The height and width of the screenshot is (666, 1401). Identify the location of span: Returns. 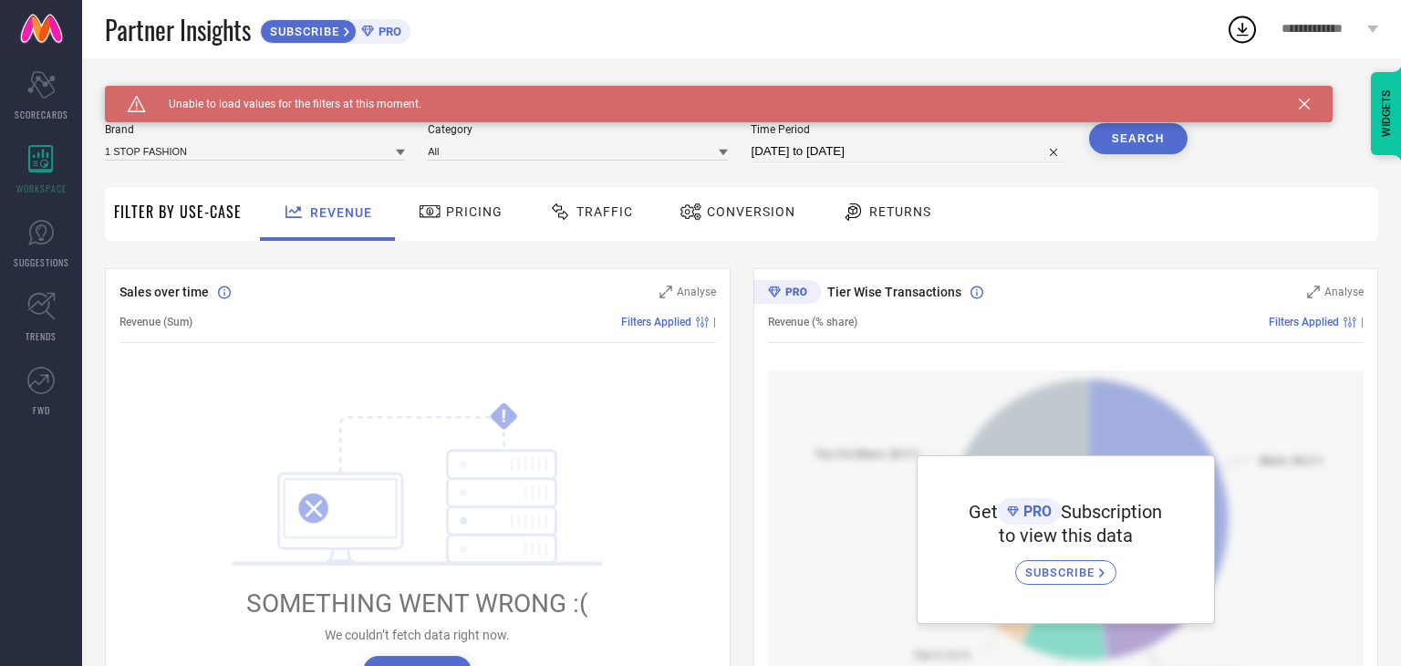
(900, 212).